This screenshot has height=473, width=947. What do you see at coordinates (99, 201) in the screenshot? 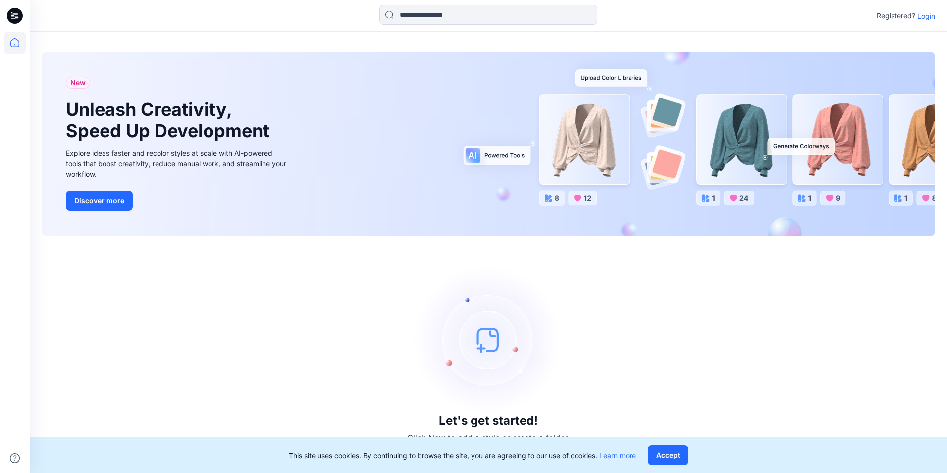
I see `button: Discover more` at bounding box center [99, 201].